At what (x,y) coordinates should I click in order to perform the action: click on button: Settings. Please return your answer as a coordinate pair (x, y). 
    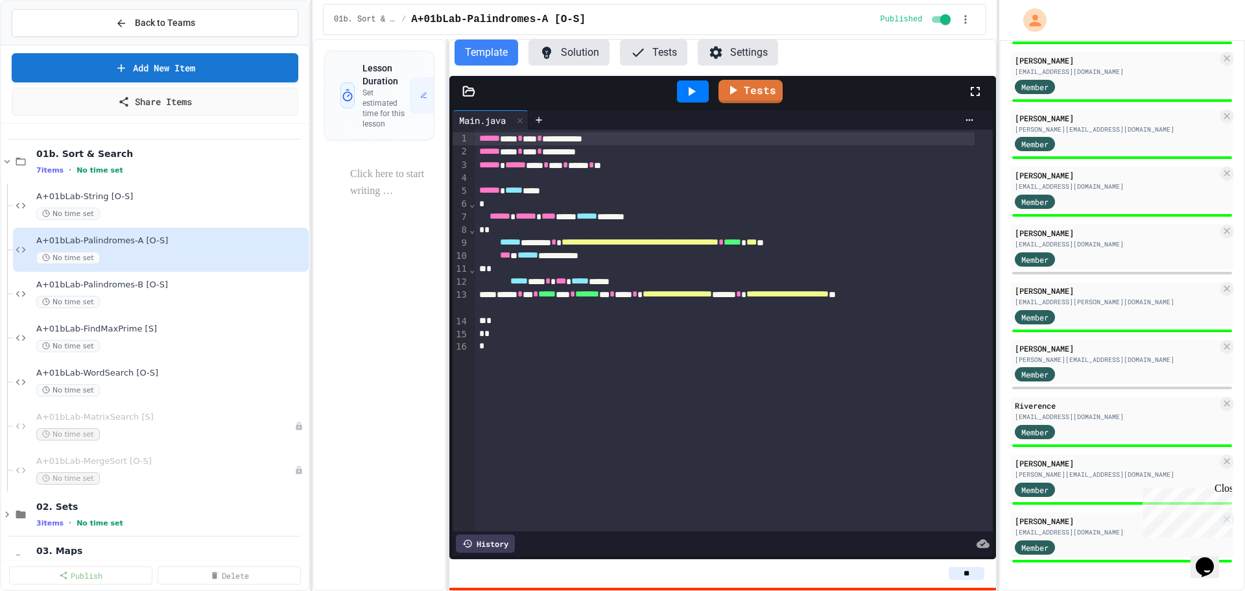
    Looking at the image, I should click on (738, 53).